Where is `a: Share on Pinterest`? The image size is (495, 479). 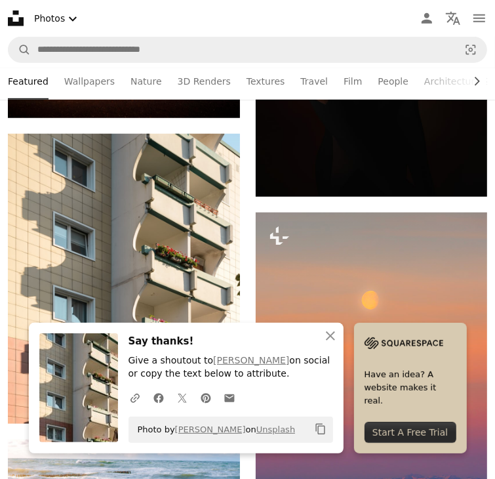 a: Share on Pinterest is located at coordinates (206, 397).